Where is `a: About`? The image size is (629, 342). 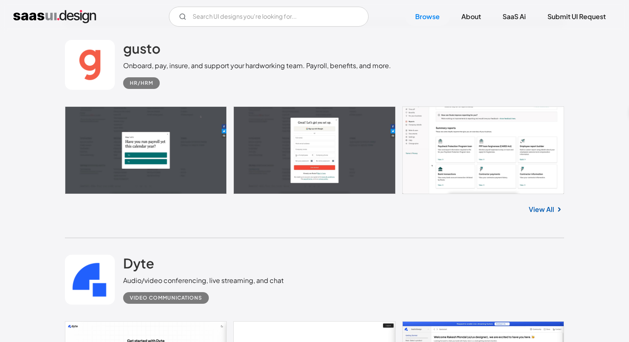
a: About is located at coordinates (471, 17).